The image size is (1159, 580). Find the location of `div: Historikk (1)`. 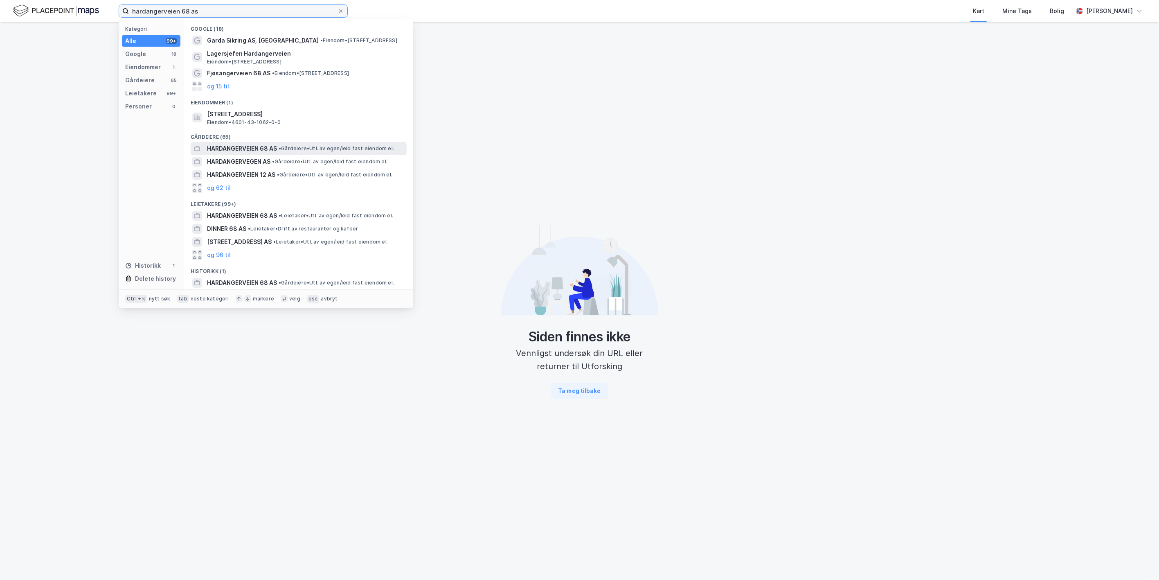

div: Historikk (1) is located at coordinates (299, 269).